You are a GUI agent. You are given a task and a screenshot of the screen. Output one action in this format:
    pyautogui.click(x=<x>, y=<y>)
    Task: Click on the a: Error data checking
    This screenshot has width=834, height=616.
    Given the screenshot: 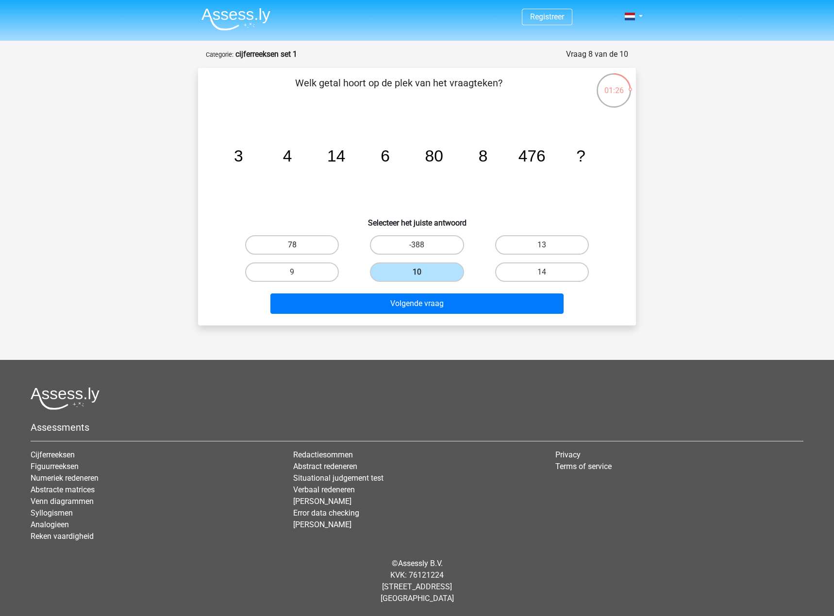 What is the action you would take?
    pyautogui.click(x=326, y=513)
    